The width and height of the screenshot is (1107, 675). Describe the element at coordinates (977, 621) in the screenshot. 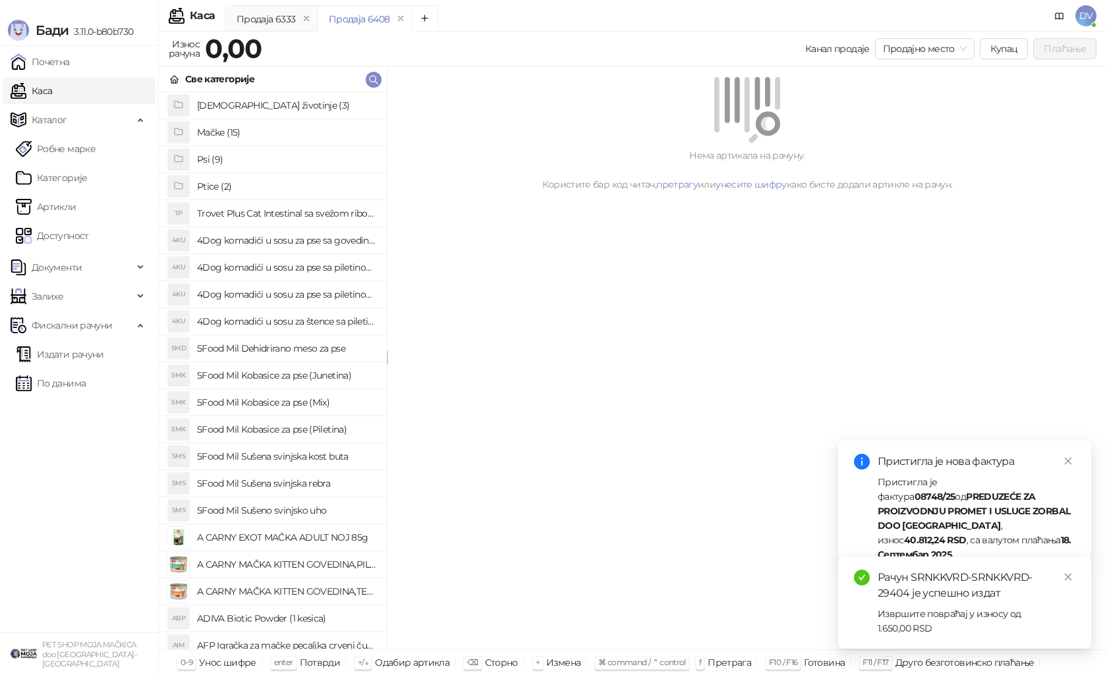

I see `div: Извршите повраћај у износу од 1.650,00 RSD` at that location.